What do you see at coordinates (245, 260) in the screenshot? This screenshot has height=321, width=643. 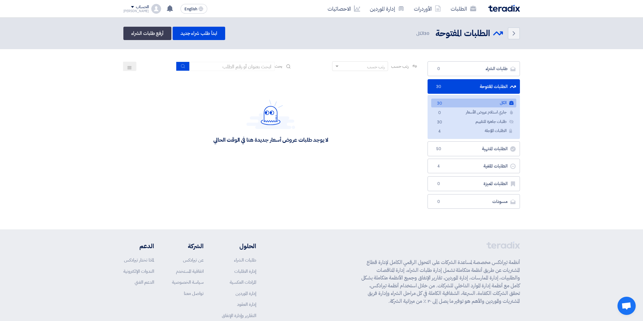 I see `a: طلبات الشراء` at bounding box center [245, 260].